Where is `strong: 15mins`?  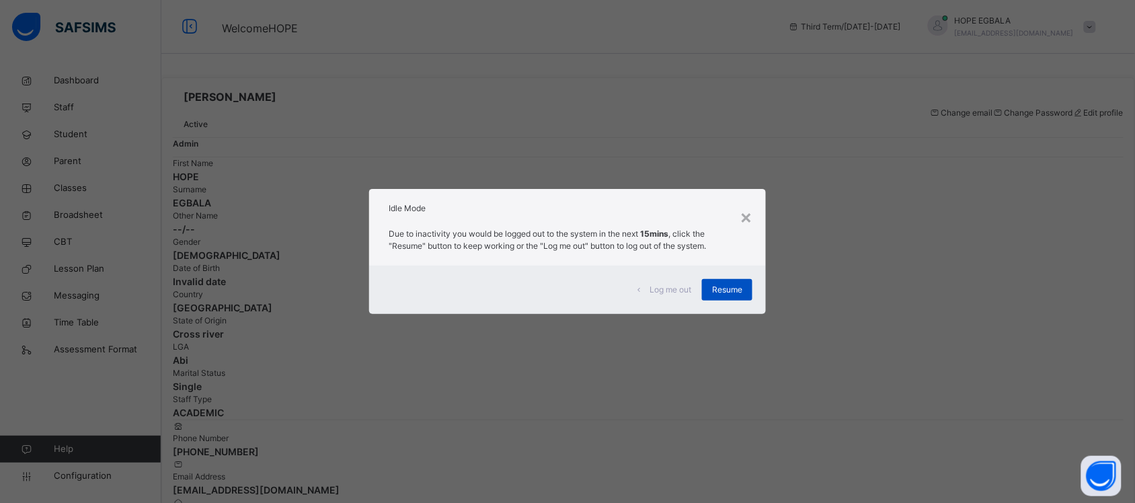 strong: 15mins is located at coordinates (655, 233).